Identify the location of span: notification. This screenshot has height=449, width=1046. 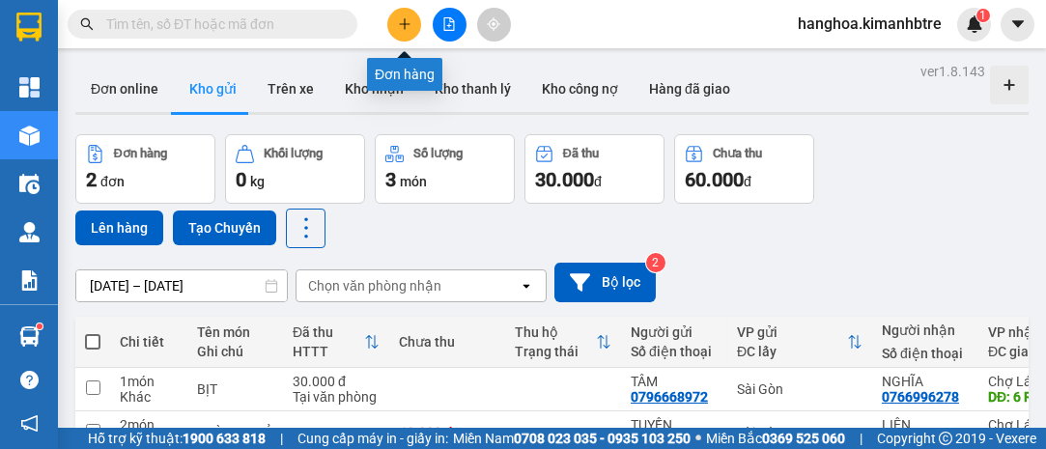
(29, 423).